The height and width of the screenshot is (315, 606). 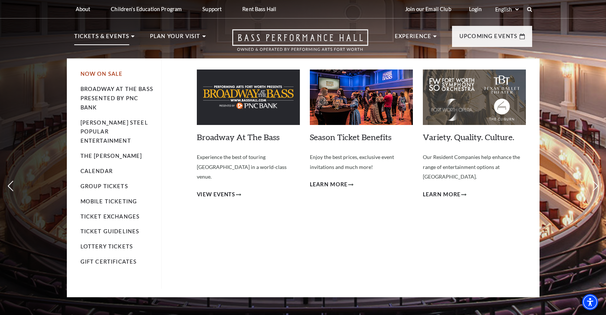 I want to click on p: Tickets & Events, so click(x=102, y=38).